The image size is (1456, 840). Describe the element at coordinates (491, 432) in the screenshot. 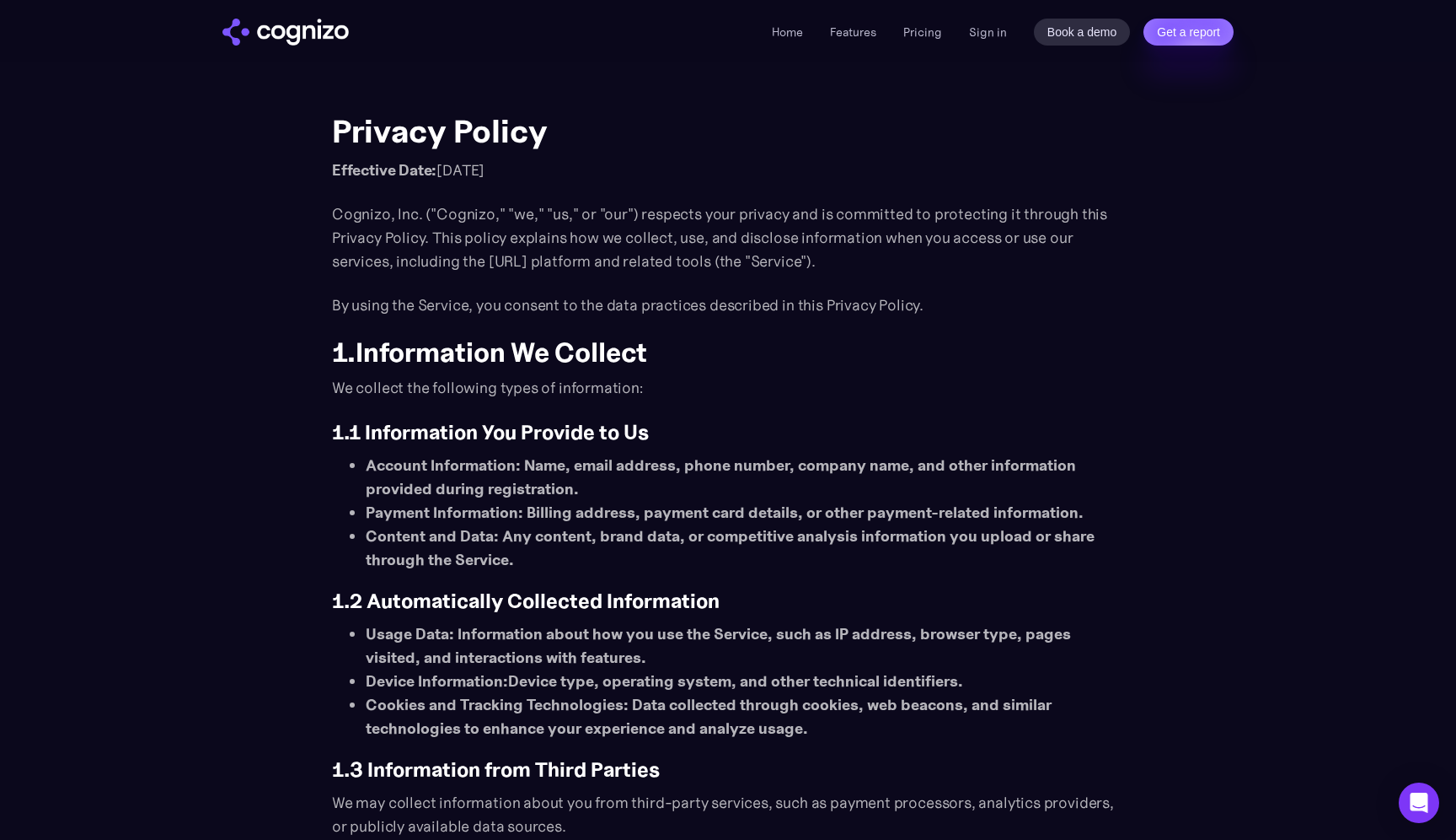

I see `strong: 1.1 Information You Provide to Us` at that location.